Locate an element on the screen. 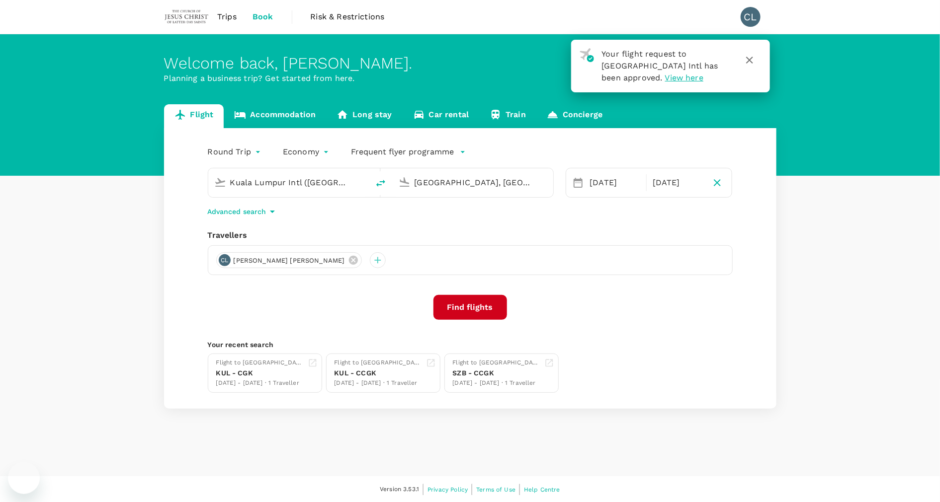 The image size is (940, 502). span: Help Centre is located at coordinates (542, 490).